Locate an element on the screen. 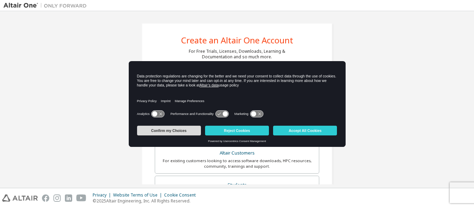 Image resolution: width=474 pixels, height=208 pixels. img: facebook.svg is located at coordinates (45, 198).